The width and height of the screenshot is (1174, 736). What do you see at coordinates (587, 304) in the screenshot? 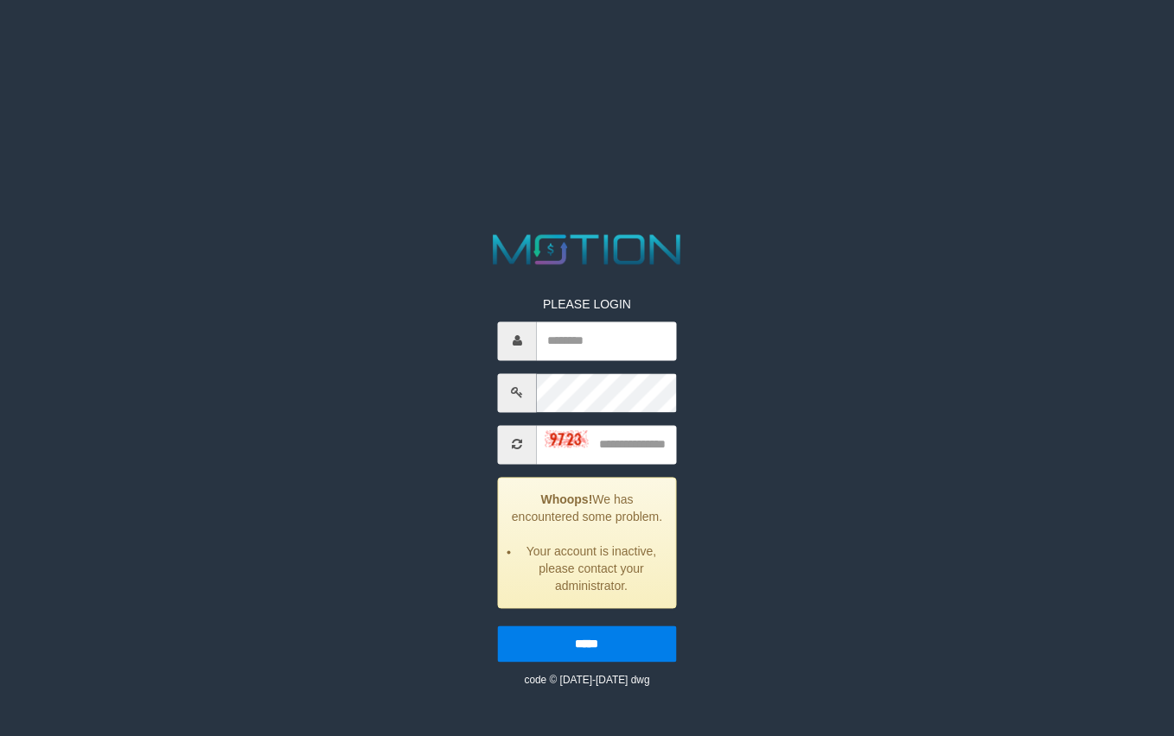
I see `p: PLEASE LOGIN` at bounding box center [587, 304].